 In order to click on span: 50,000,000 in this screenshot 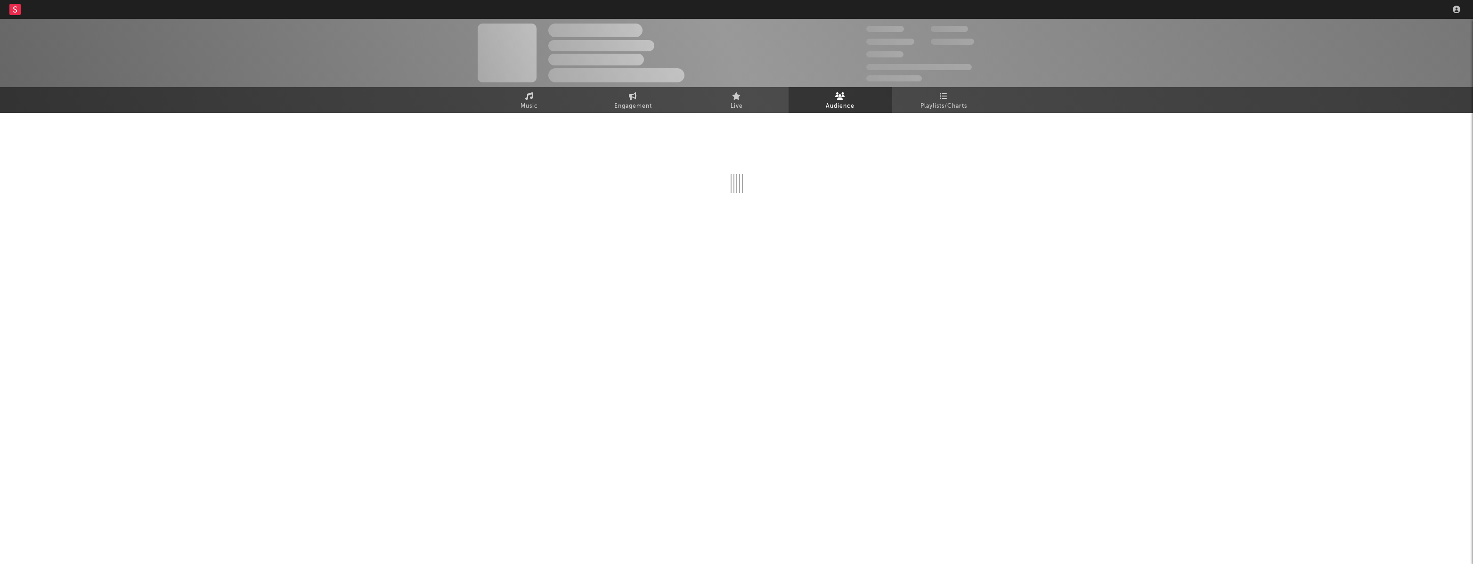, I will do `click(891, 41)`.